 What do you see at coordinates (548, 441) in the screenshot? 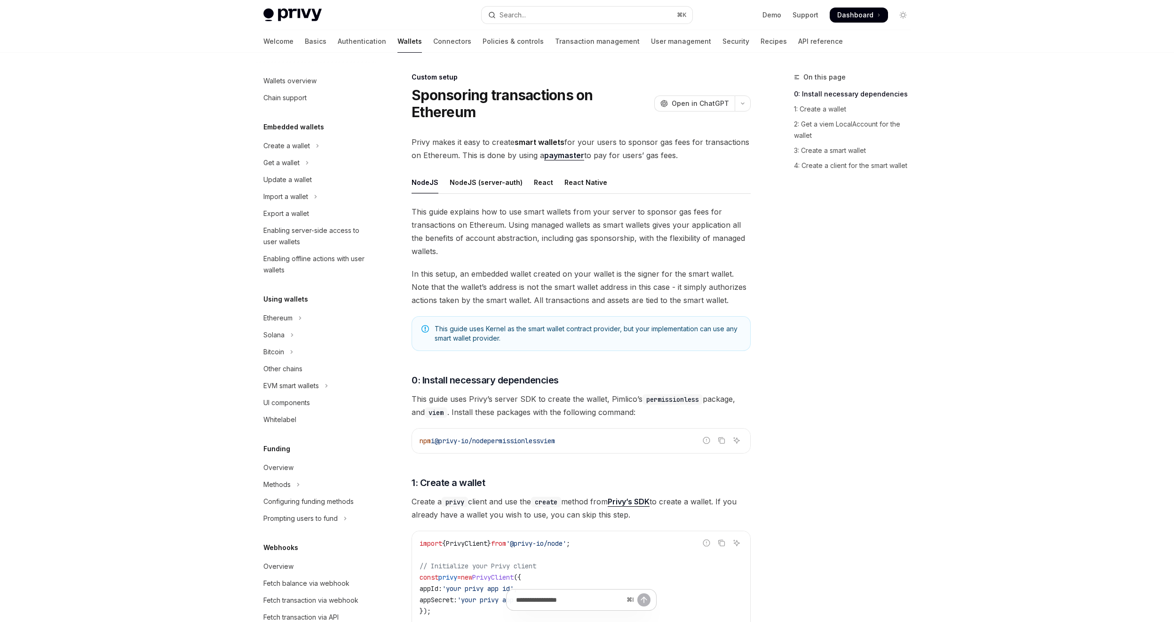
I see `span: viem` at bounding box center [548, 441].